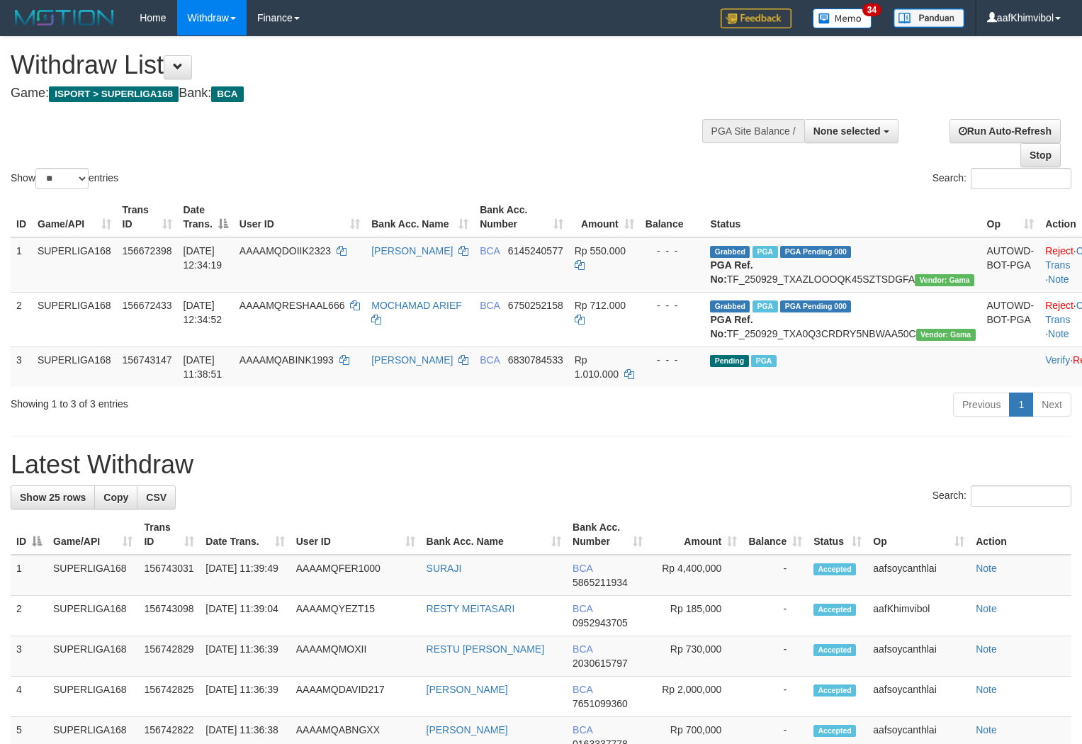  Describe the element at coordinates (600, 582) in the screenshot. I see `span: Copy 5865211934 to clipboard` at that location.